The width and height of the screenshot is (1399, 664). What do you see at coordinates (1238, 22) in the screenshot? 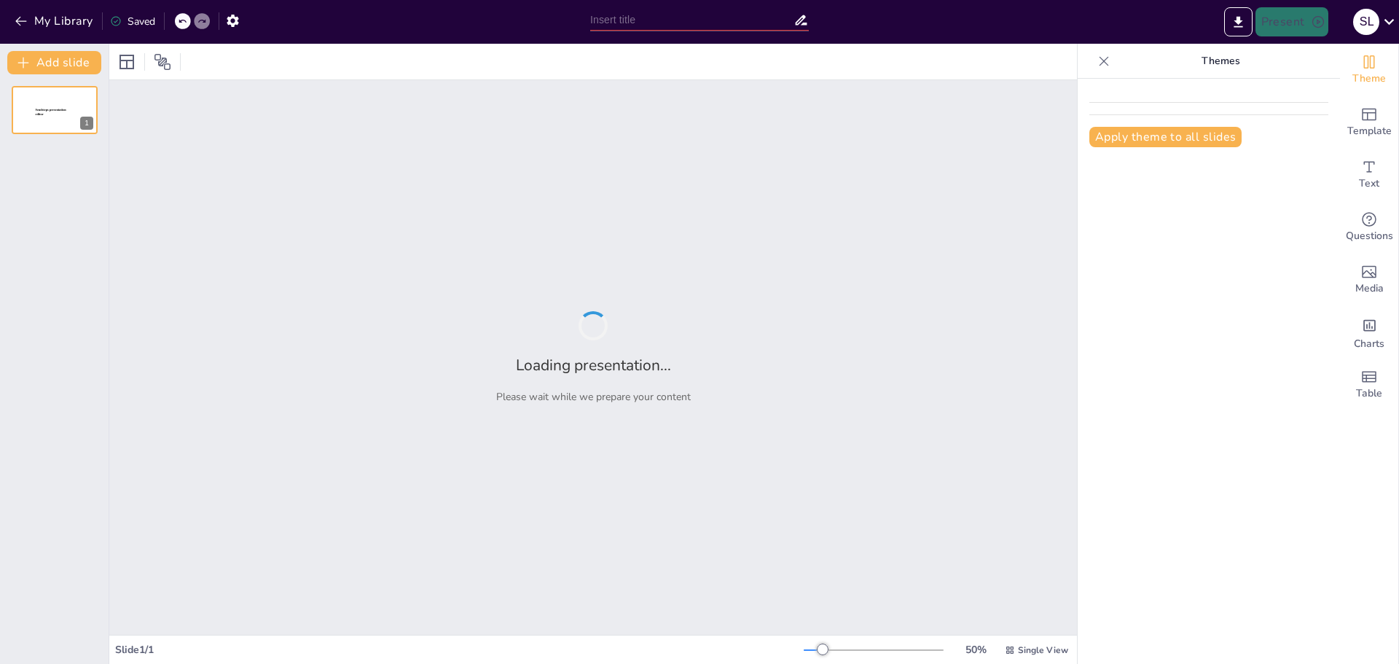
I see `button: Export to PowerPoint` at bounding box center [1238, 22].